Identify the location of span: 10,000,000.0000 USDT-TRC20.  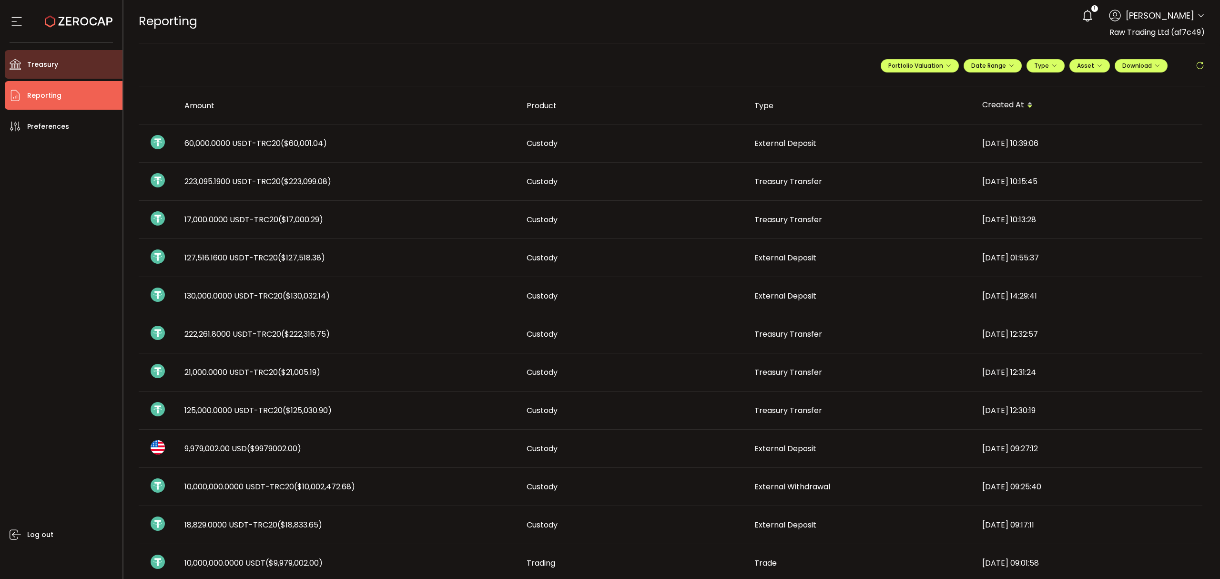
(270, 486).